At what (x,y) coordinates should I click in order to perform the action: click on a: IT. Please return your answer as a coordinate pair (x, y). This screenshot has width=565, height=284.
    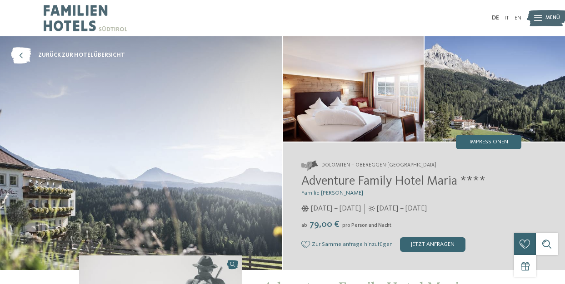
    Looking at the image, I should click on (506, 18).